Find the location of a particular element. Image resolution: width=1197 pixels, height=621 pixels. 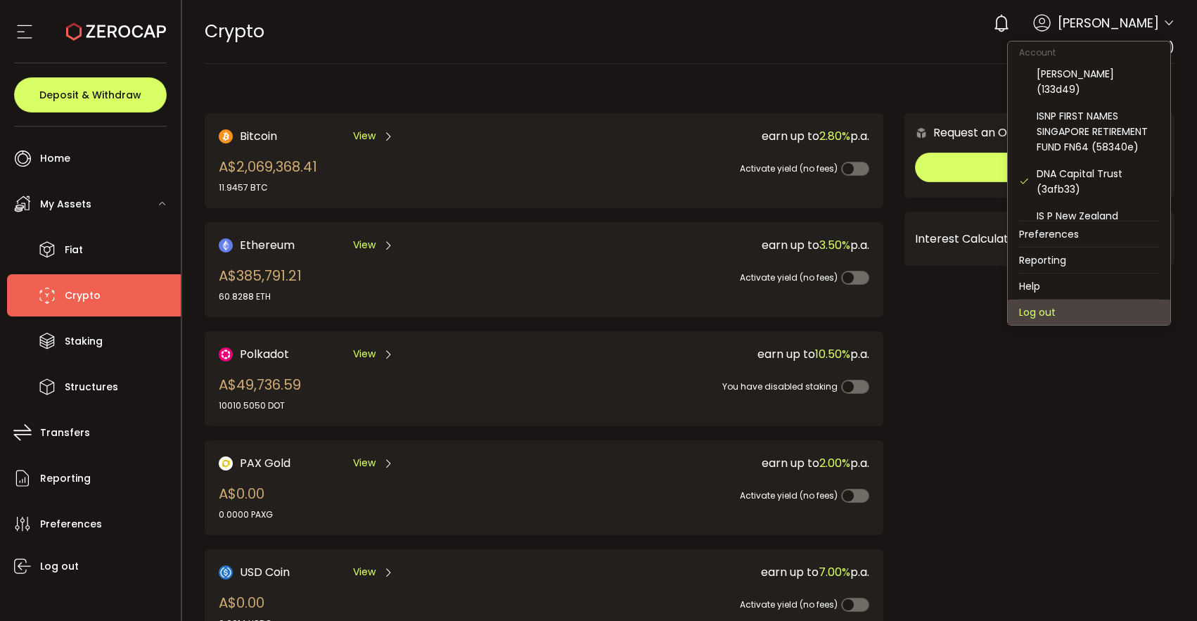

button: Deposit & Withdraw is located at coordinates (90, 95).